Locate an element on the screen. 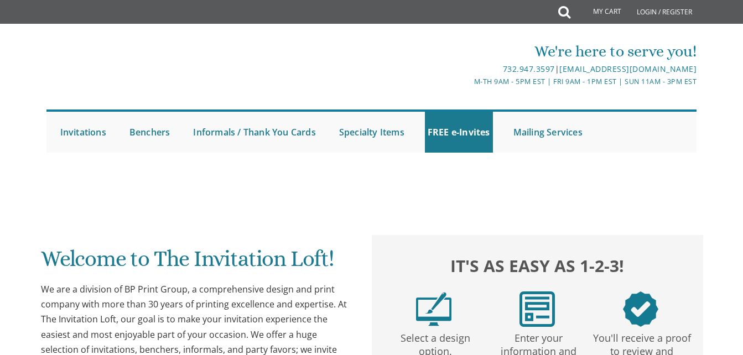  h2: It's as easy as 1-2-3! is located at coordinates (537, 266).